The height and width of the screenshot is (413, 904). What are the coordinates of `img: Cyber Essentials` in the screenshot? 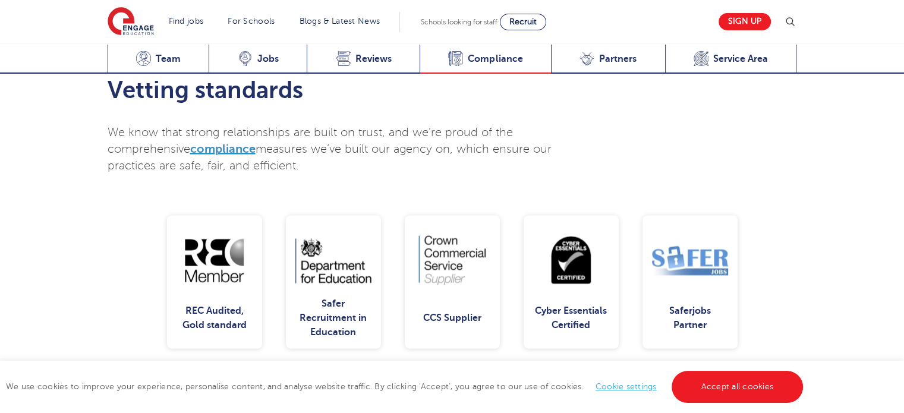 It's located at (571, 261).